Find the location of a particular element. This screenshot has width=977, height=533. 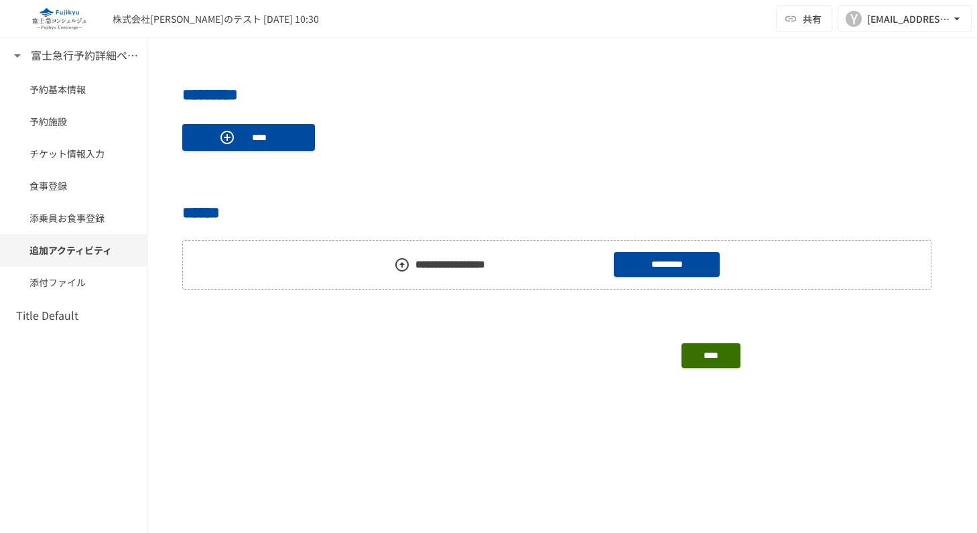

span: 共有 is located at coordinates (813, 19).